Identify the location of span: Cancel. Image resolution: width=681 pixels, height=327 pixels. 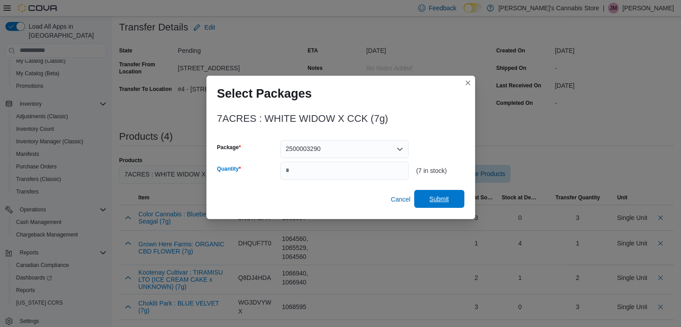
(400, 199).